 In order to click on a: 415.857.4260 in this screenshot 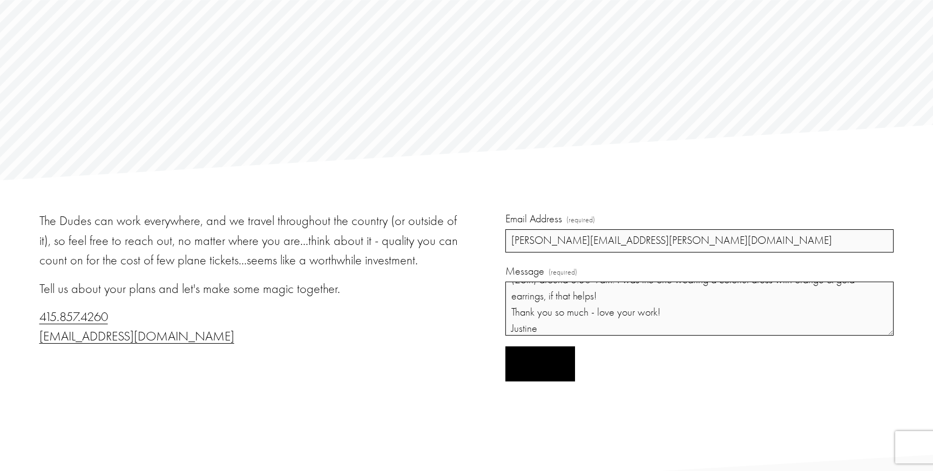, I will do `click(73, 317)`.